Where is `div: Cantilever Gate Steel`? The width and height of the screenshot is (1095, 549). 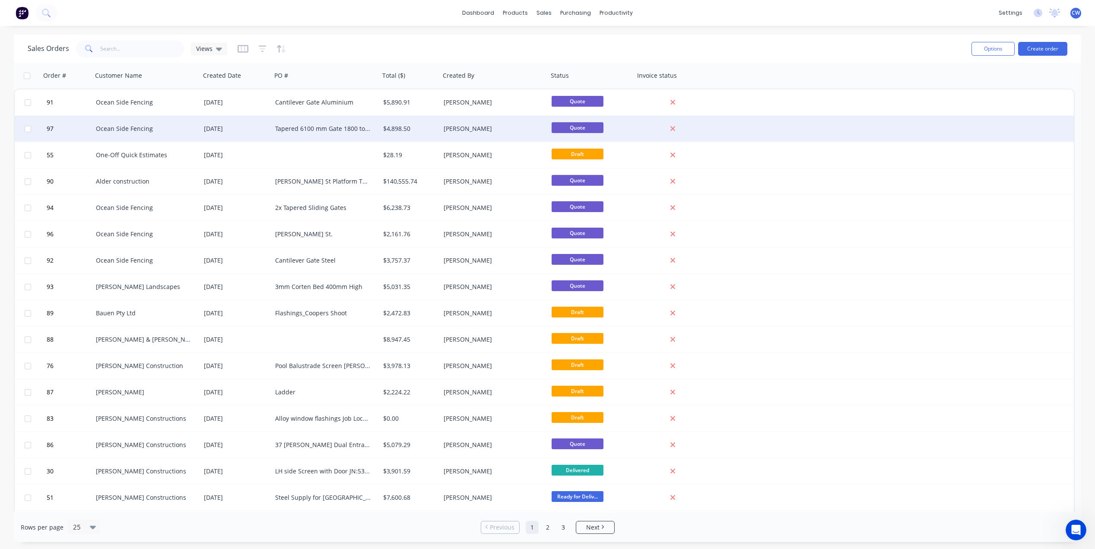 div: Cantilever Gate Steel is located at coordinates (323, 260).